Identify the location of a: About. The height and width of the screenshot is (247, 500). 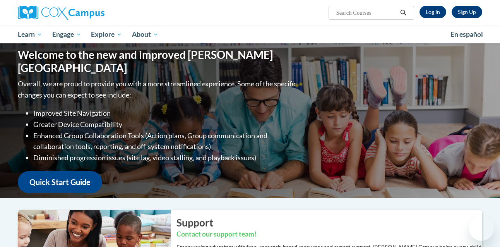
(145, 34).